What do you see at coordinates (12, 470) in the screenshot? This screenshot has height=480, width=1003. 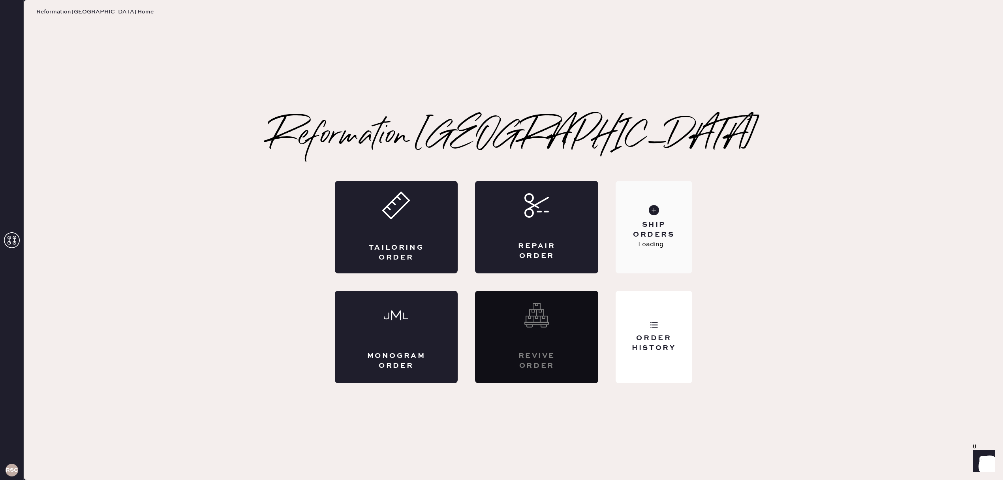 I see `h3: RSCPA` at bounding box center [12, 470].